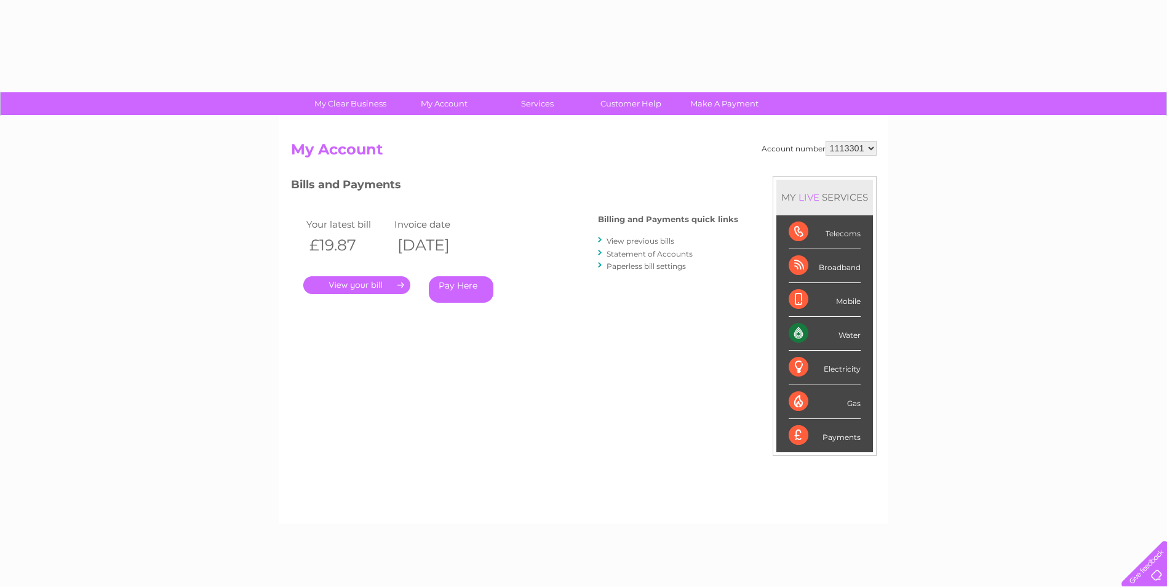  What do you see at coordinates (646, 266) in the screenshot?
I see `a: Paperless bill settings` at bounding box center [646, 266].